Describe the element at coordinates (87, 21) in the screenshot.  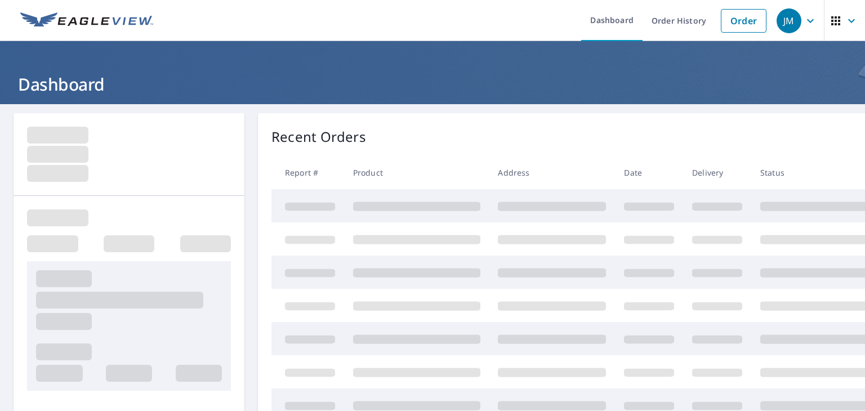
I see `img: EV Logo` at that location.